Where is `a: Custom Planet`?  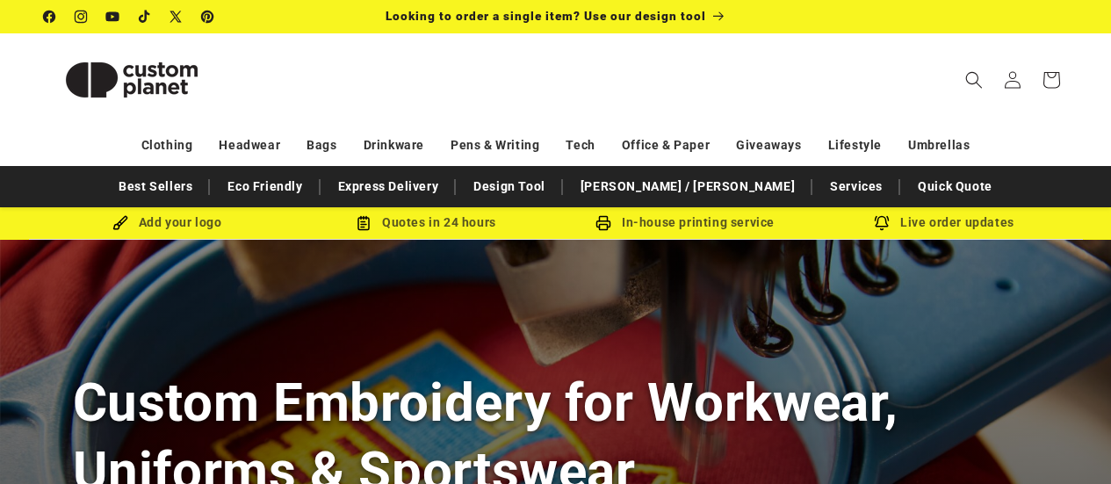 a: Custom Planet is located at coordinates (132, 79).